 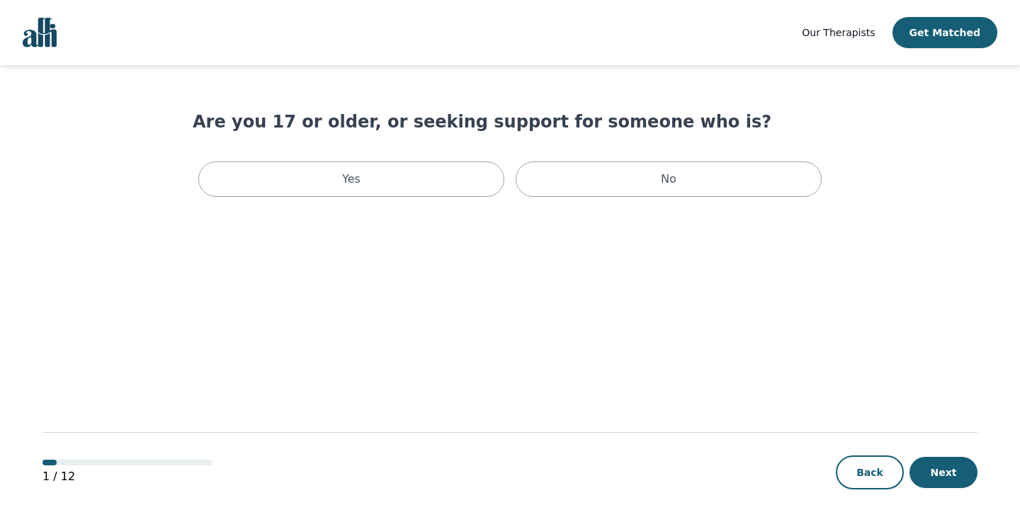 I want to click on p: Yes, so click(x=351, y=179).